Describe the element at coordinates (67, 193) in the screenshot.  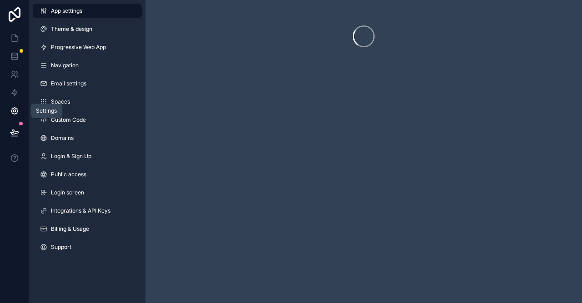
I see `span: Login screen` at that location.